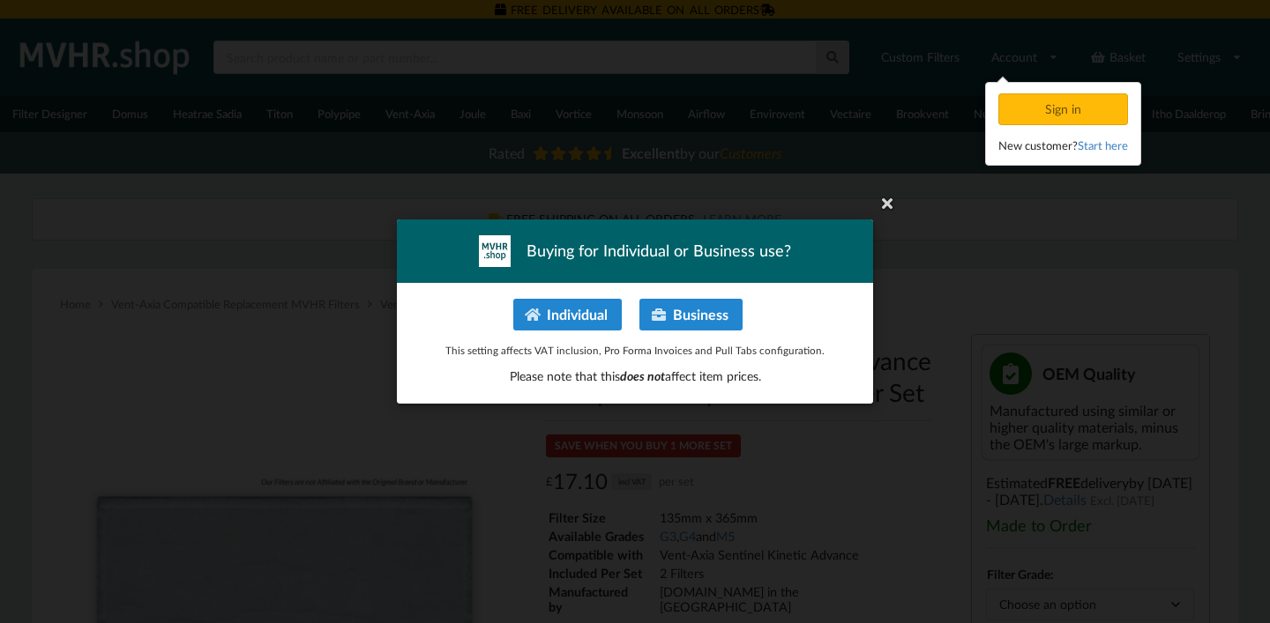 The width and height of the screenshot is (1270, 623). I want to click on p: Please note that this affect item prices., so click(635, 377).